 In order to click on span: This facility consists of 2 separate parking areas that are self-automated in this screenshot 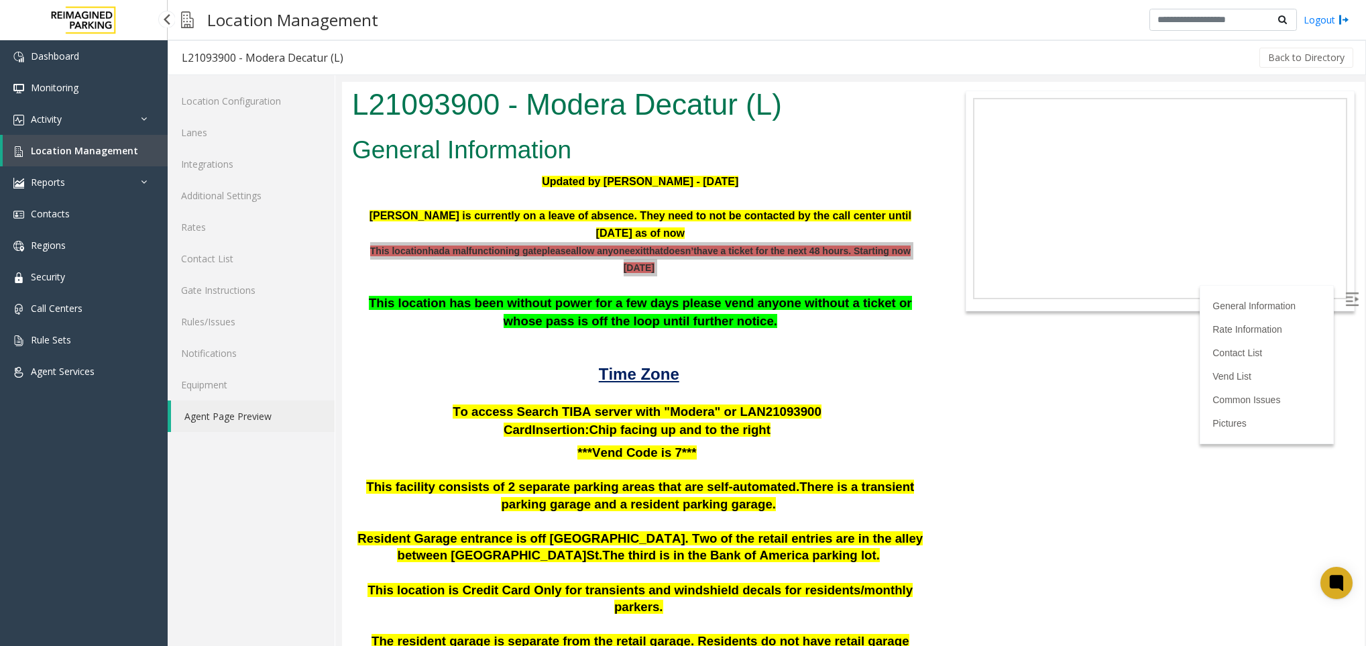, I will do `click(239, 404)`.